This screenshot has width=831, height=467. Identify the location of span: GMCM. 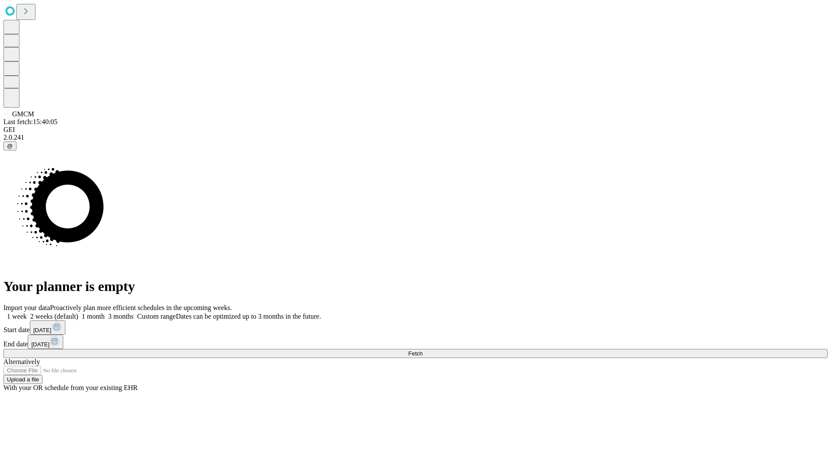
(23, 114).